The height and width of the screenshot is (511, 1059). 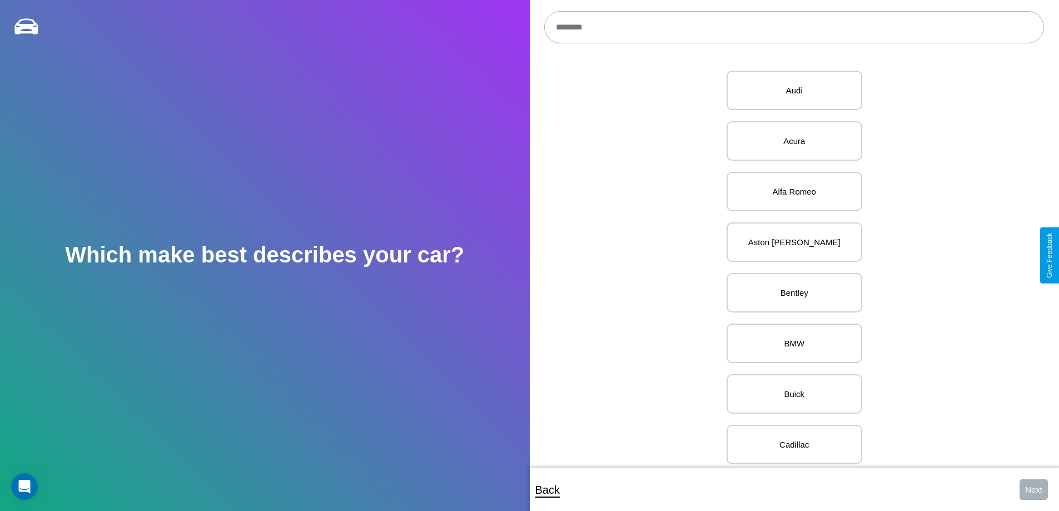 What do you see at coordinates (794, 394) in the screenshot?
I see `p: Buick` at bounding box center [794, 394].